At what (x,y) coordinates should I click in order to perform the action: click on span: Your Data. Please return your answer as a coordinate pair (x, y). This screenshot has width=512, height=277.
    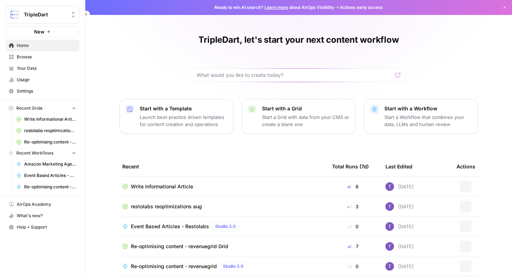
    Looking at the image, I should click on (46, 68).